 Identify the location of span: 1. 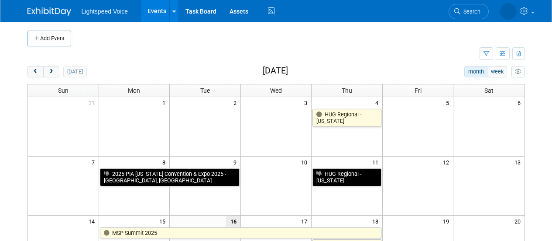
(165, 102).